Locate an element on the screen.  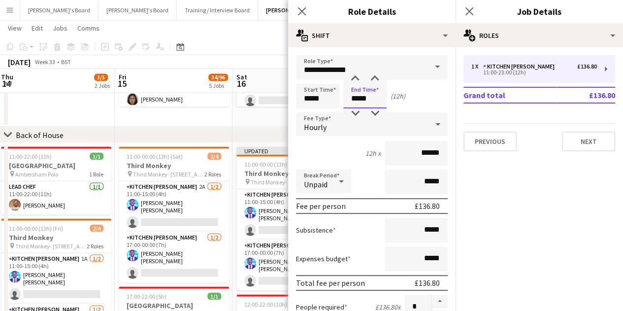
span: Edit is located at coordinates (37, 28).